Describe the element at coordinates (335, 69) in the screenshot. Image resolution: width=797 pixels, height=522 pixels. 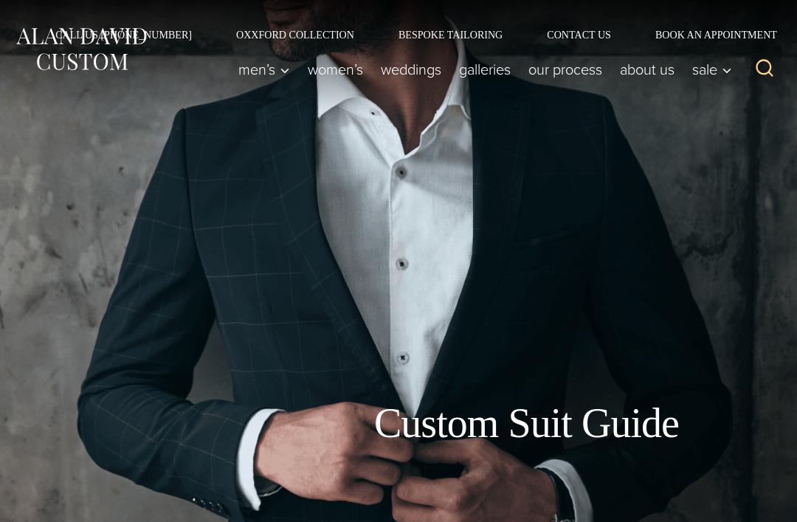
I see `a: Women’s` at that location.